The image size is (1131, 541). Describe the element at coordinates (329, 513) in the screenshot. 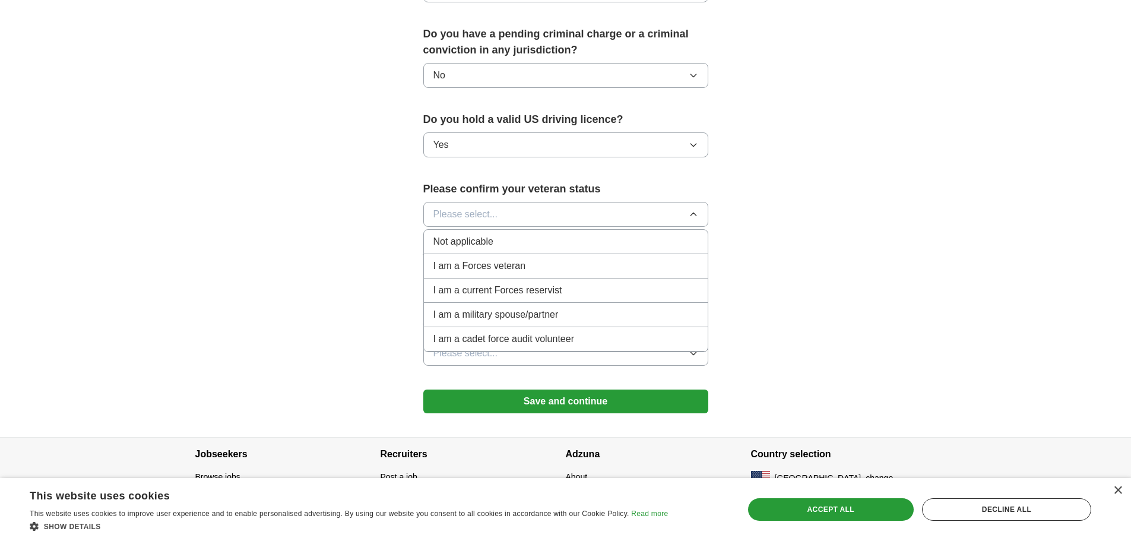

I see `span: This website uses cookies to improve user experience and to enable personalised advertising. By u...` at that location.